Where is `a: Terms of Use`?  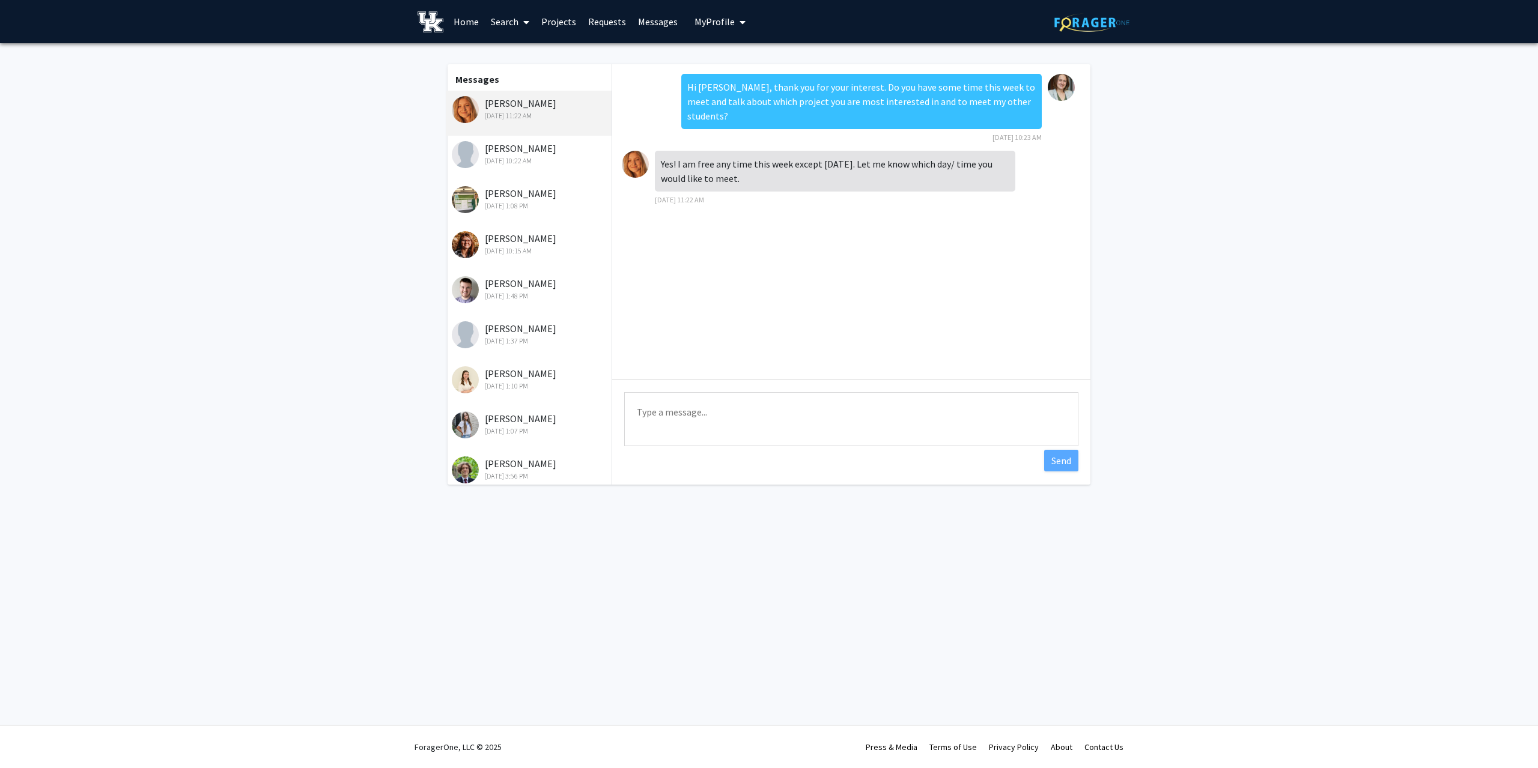 a: Terms of Use is located at coordinates (953, 747).